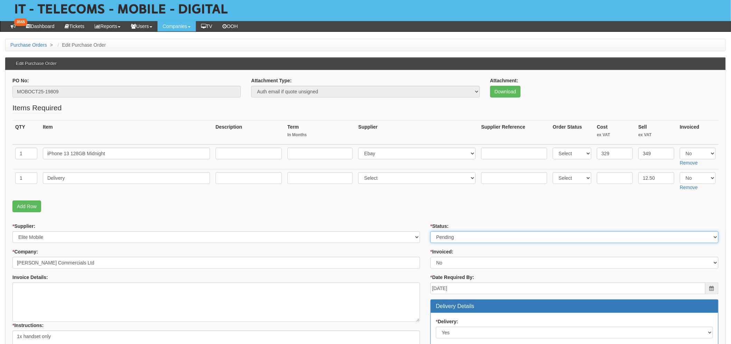 This screenshot has height=344, width=731. I want to click on th: Description, so click(249, 132).